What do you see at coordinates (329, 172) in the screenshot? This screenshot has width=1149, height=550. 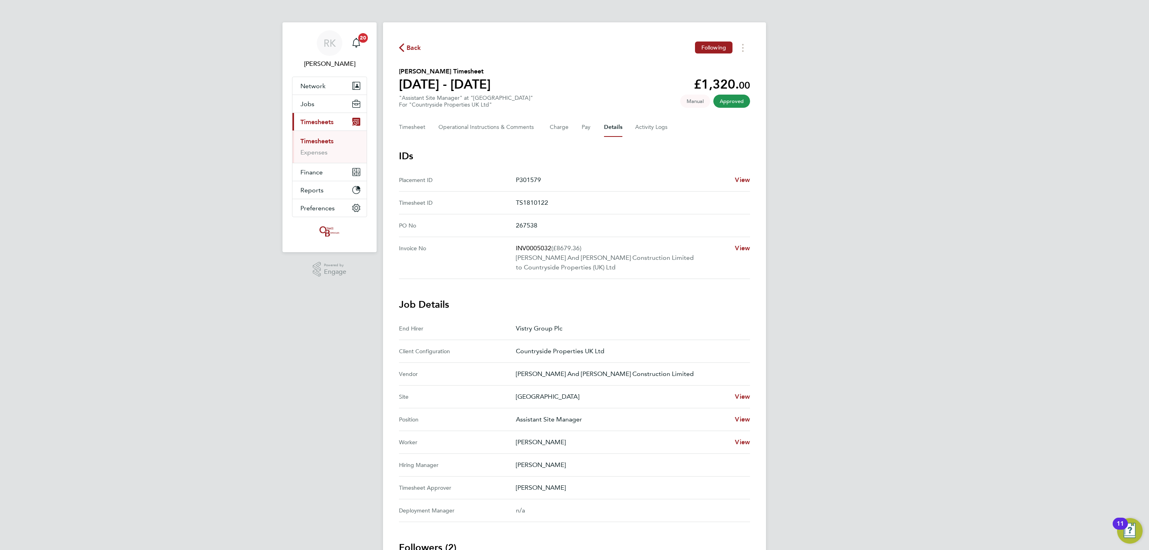 I see `button: Finance` at bounding box center [329, 172].